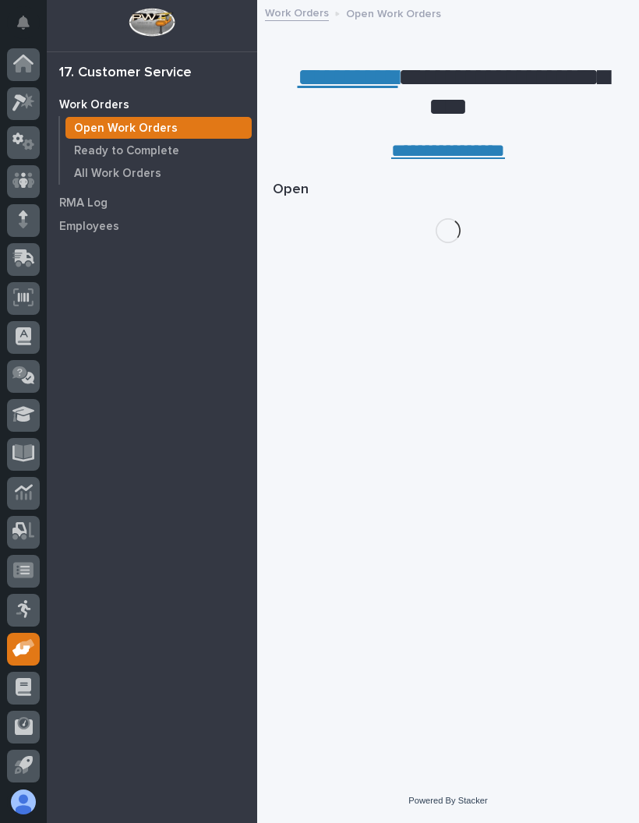  What do you see at coordinates (125, 73) in the screenshot?
I see `div: 17. Customer Service` at bounding box center [125, 73].